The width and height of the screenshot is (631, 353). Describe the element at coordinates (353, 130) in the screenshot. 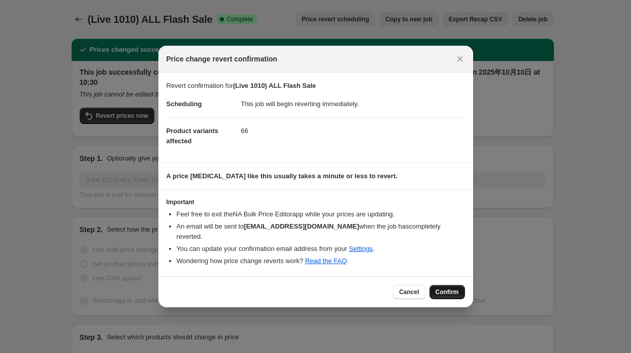

I see `dd: 66` at that location.